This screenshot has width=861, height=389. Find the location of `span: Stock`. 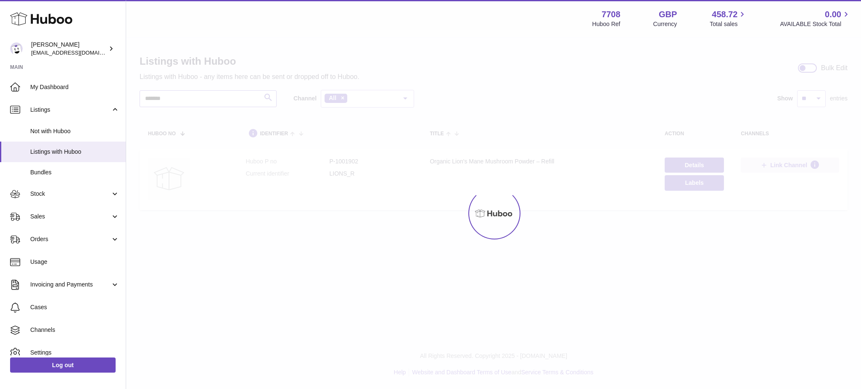

span: Stock is located at coordinates (70, 194).